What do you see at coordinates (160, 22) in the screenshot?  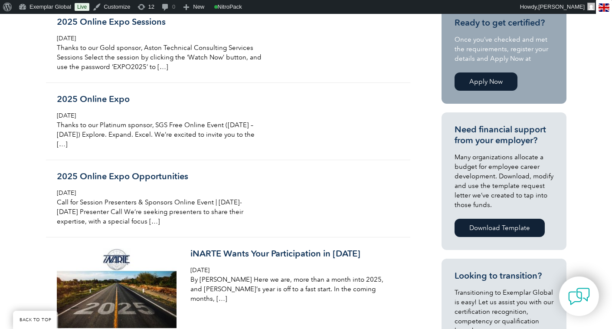 I see `h3: 2025 Online Expo Sessions` at bounding box center [160, 22].